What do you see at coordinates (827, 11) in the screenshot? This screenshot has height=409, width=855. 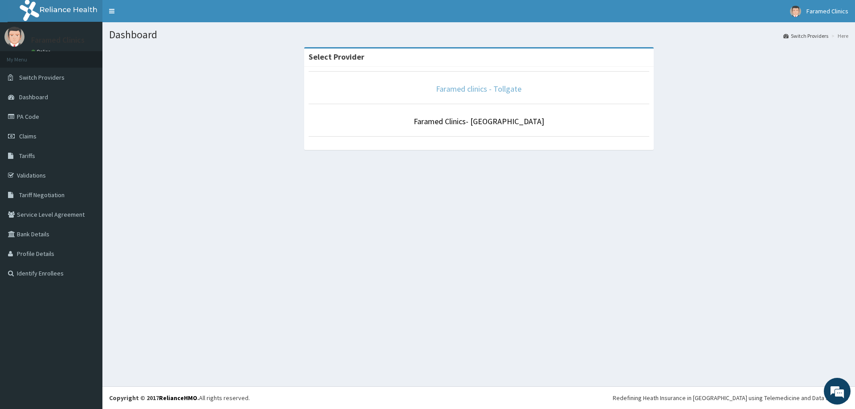 I see `span: Faramed Clinics` at bounding box center [827, 11].